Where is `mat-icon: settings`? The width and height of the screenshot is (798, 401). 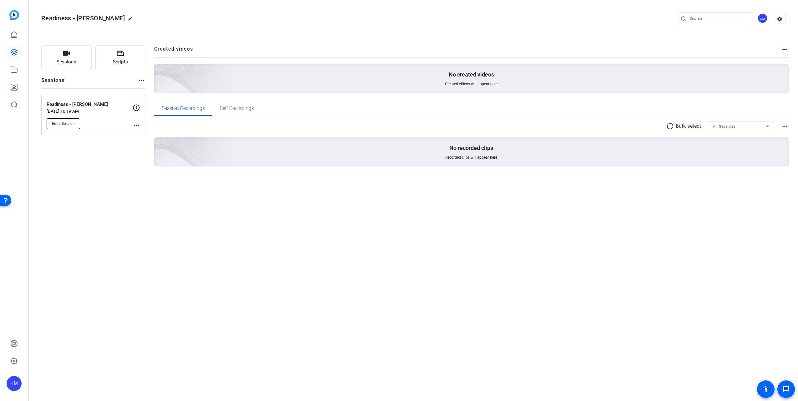
mat-icon: settings is located at coordinates (779, 19).